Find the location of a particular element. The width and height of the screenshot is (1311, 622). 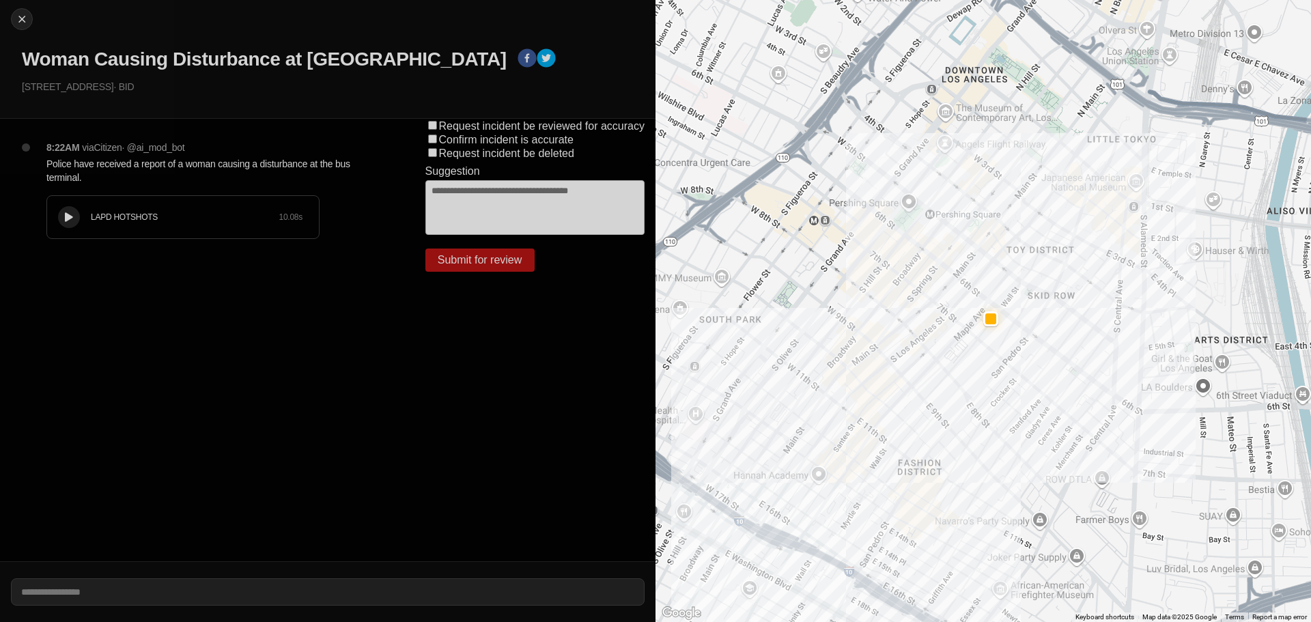

img: Google is located at coordinates (682, 613).